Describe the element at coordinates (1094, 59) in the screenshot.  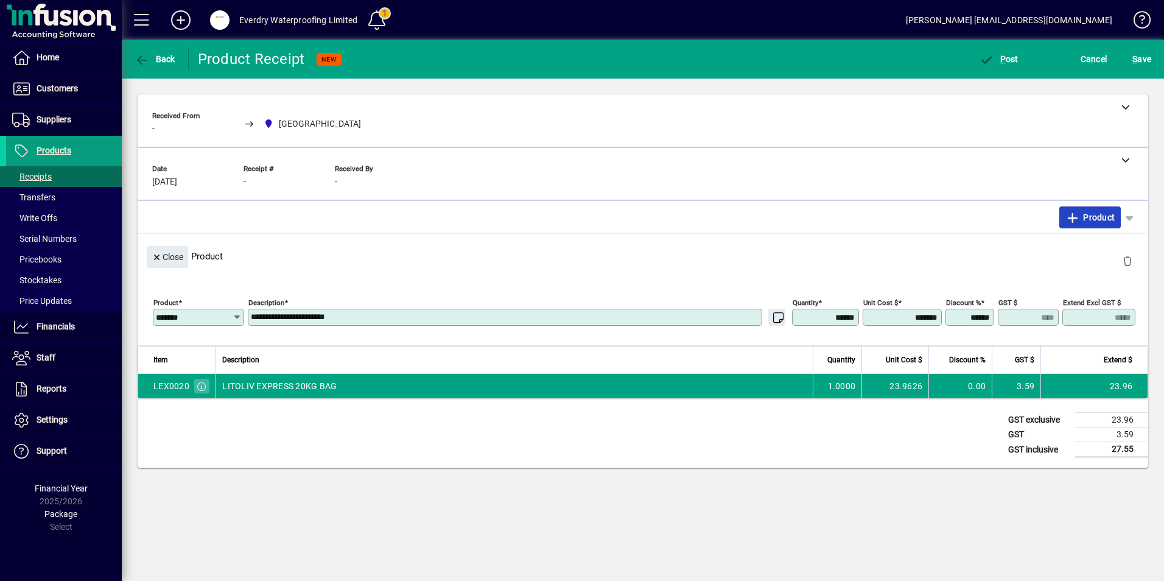
I see `button: Cancel` at that location.